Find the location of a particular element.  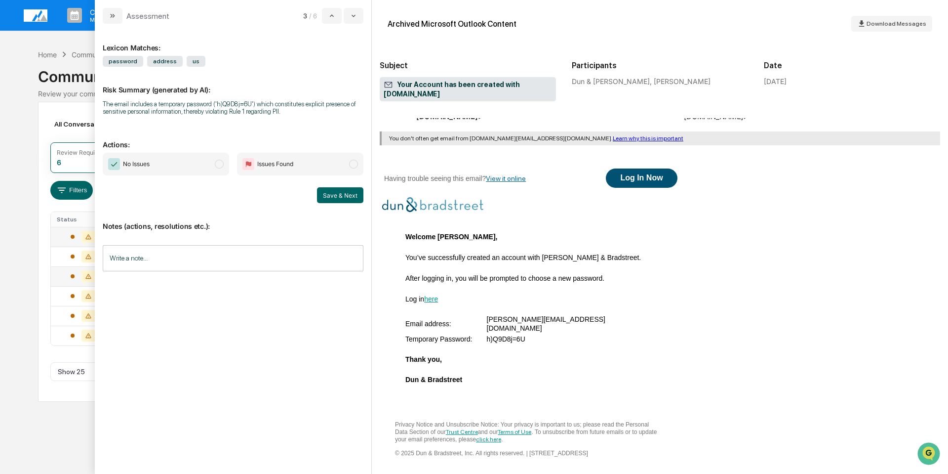

h2: Subject is located at coordinates (468, 65).